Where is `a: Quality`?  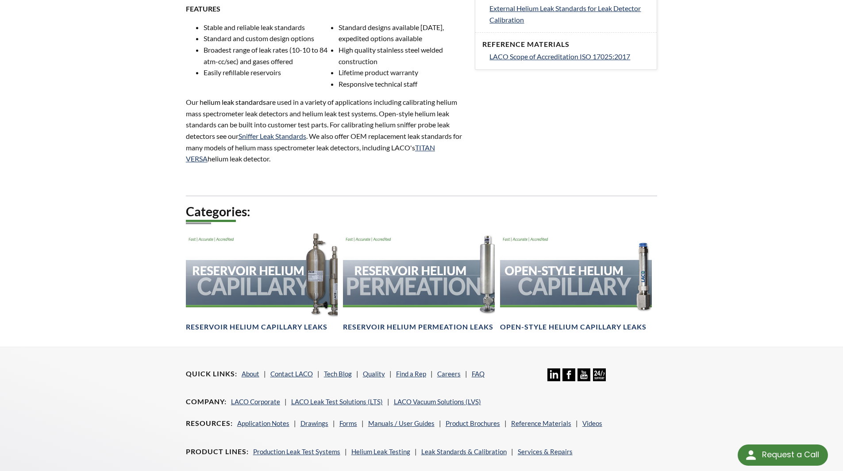
a: Quality is located at coordinates (374, 374).